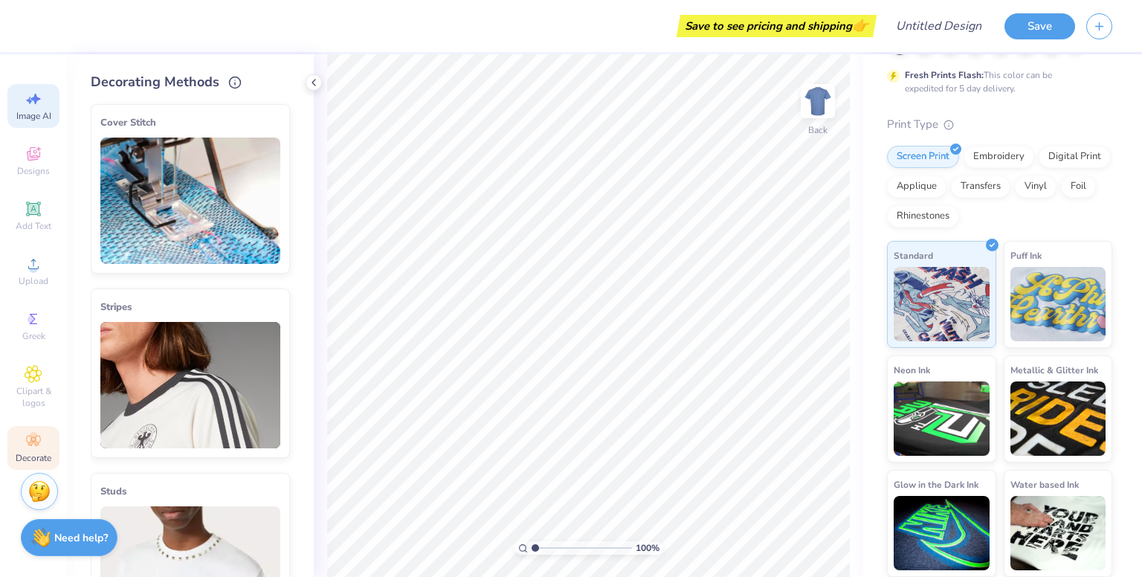 This screenshot has height=577, width=1142. Describe the element at coordinates (913, 255) in the screenshot. I see `span: Standard` at that location.